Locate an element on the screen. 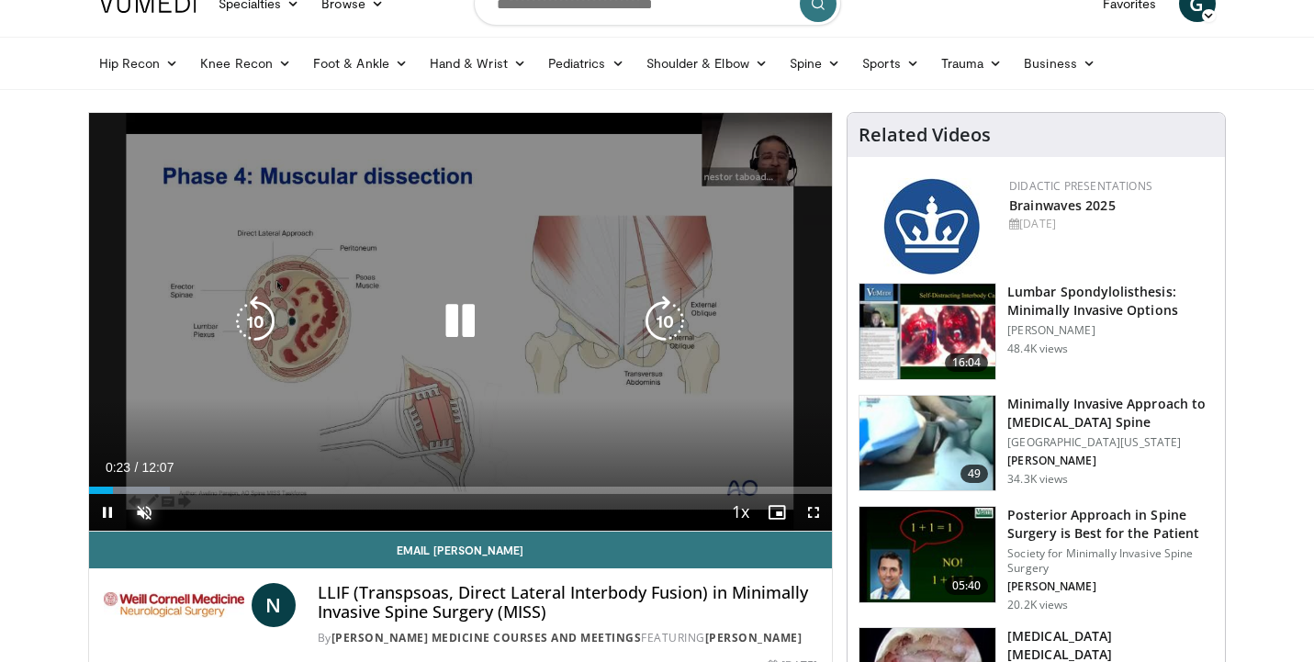 This screenshot has width=1314, height=662. a: Foot & Ankle is located at coordinates (360, 63).